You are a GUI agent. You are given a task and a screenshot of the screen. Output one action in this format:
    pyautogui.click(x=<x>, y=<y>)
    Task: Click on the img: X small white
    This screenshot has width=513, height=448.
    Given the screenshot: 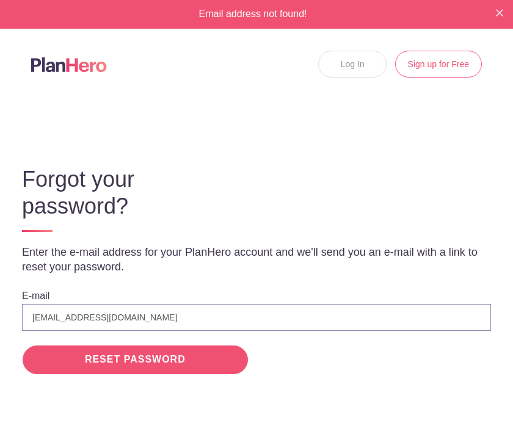 What is the action you would take?
    pyautogui.click(x=500, y=13)
    